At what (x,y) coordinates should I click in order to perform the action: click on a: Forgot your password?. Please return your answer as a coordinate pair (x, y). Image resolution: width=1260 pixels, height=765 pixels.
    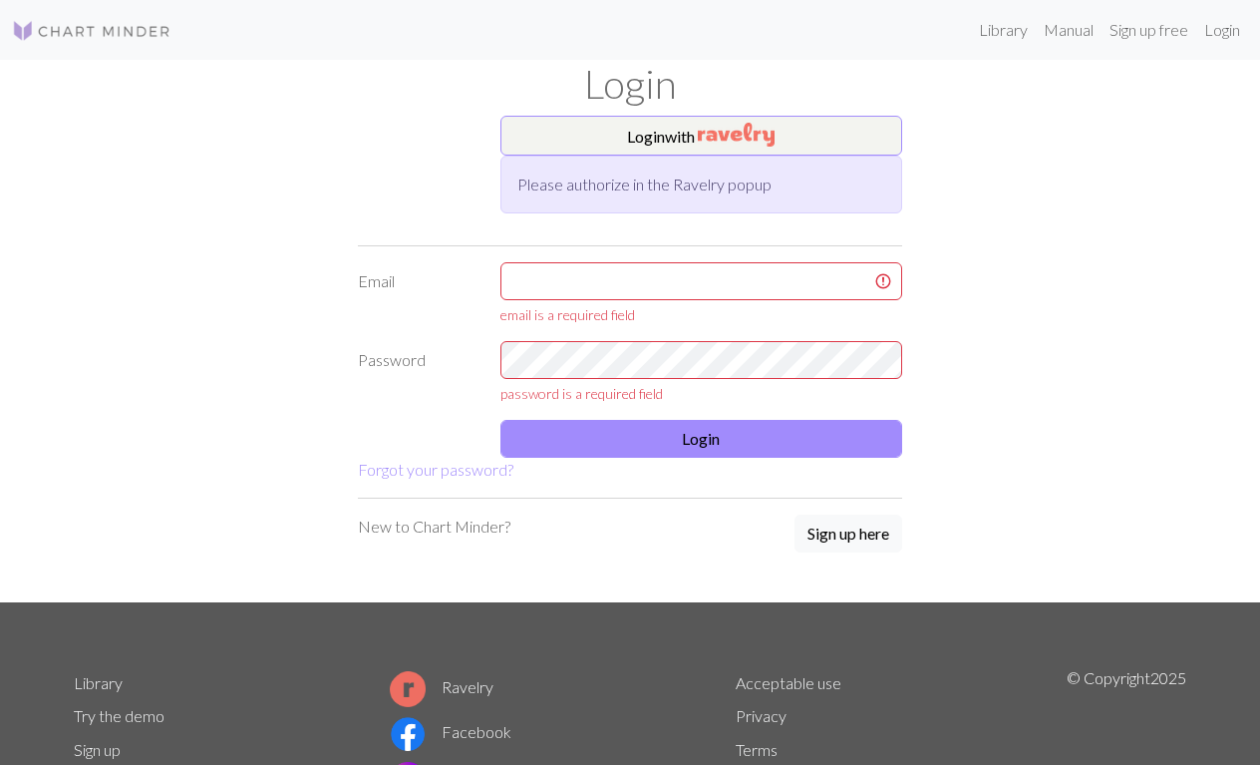
    Looking at the image, I should click on (436, 469).